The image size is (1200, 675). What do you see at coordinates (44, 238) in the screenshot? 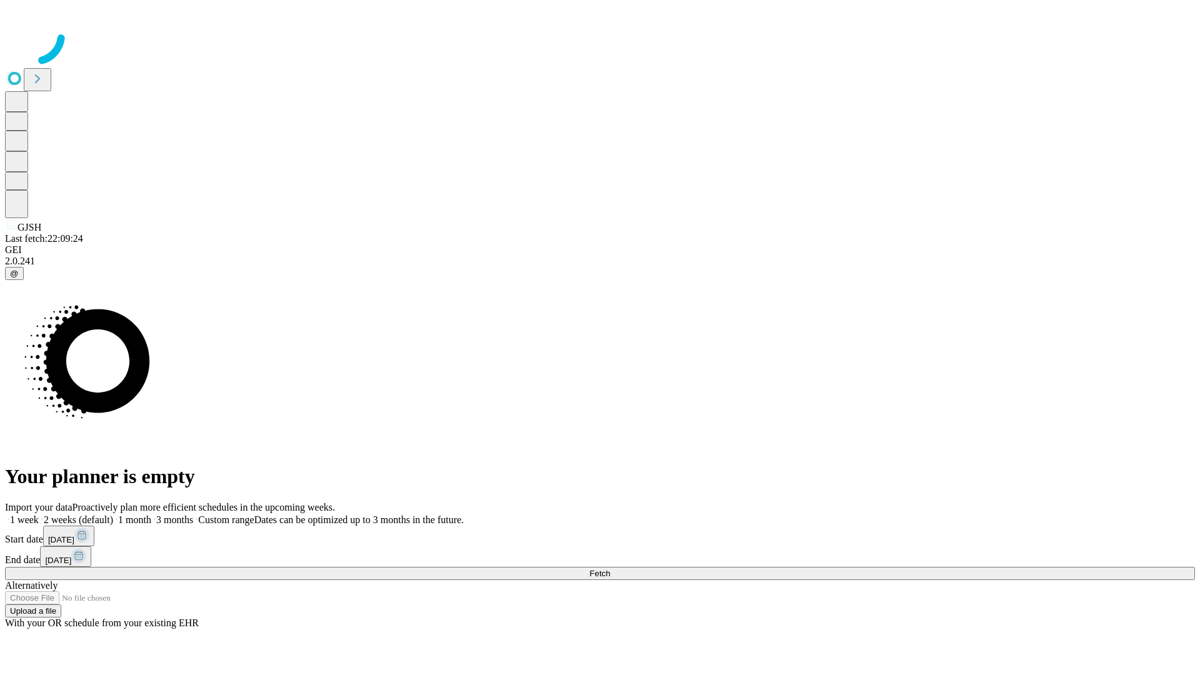
I see `span: Last fetch: 22:09:24` at bounding box center [44, 238].